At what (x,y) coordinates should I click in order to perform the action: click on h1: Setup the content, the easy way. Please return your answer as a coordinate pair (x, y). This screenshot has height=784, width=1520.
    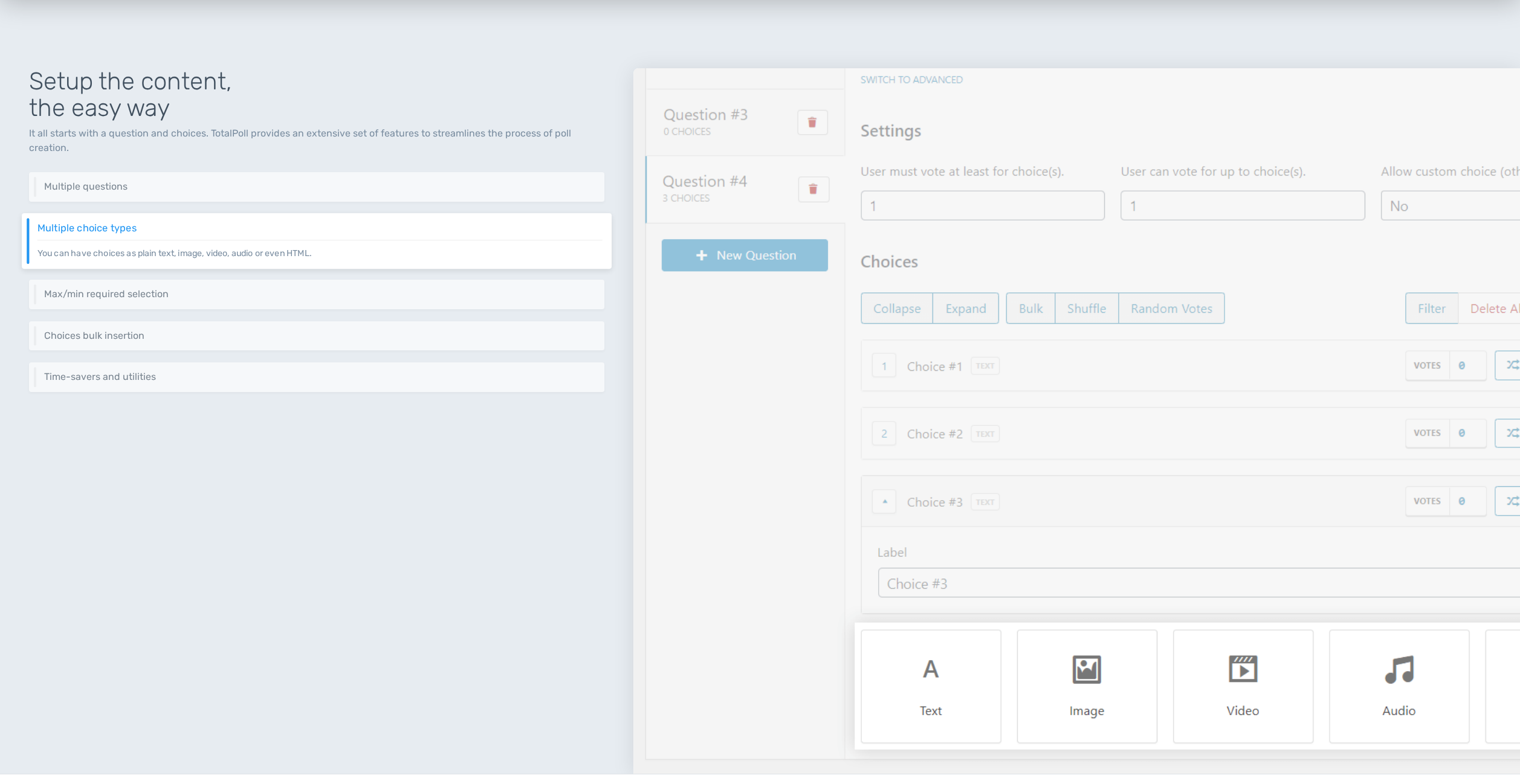
    Looking at the image, I should click on (317, 95).